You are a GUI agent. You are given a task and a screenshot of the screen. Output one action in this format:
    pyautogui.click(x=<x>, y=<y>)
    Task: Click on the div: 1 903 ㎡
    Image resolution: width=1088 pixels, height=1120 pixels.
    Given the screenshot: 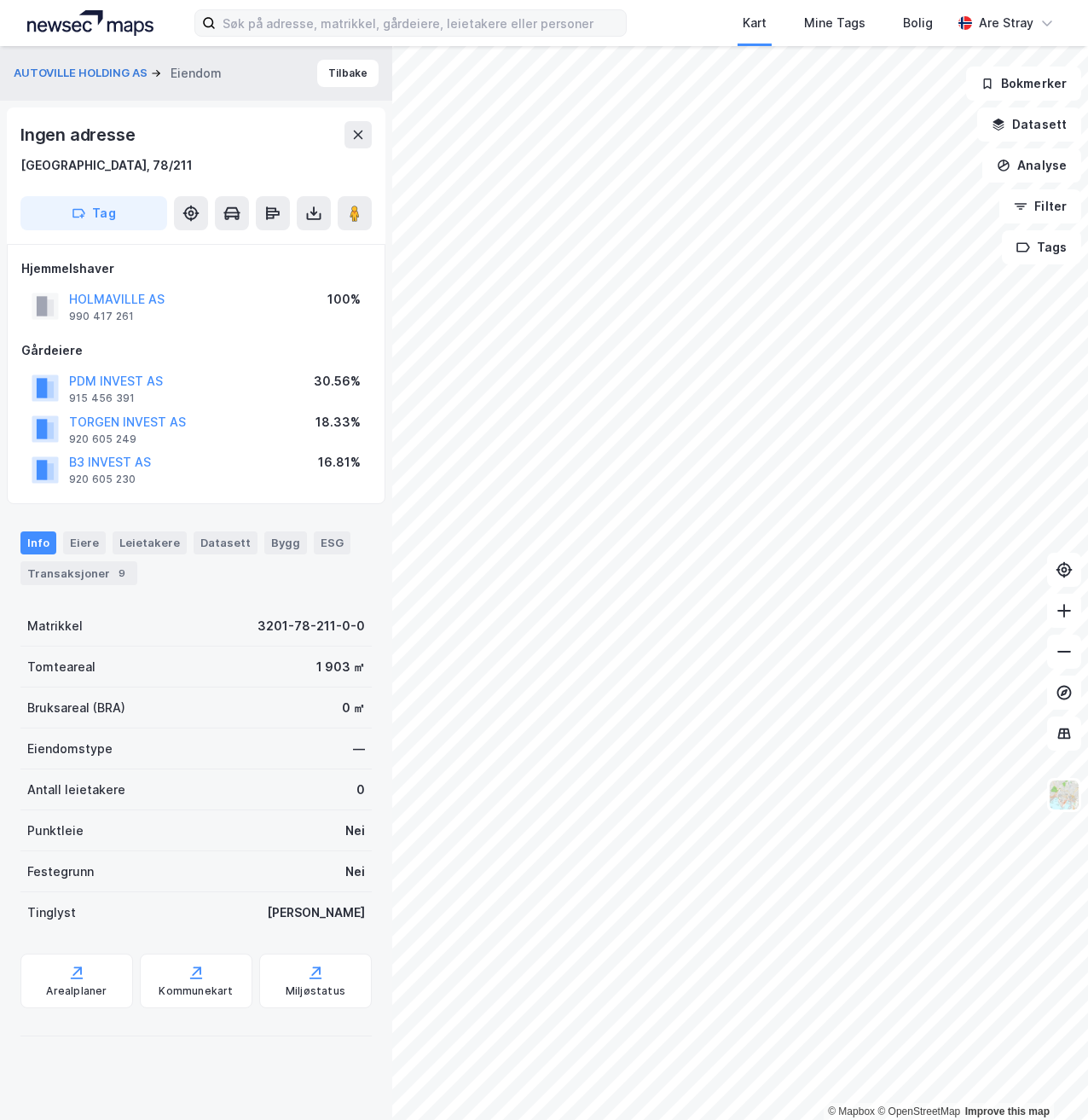 What is the action you would take?
    pyautogui.click(x=340, y=667)
    